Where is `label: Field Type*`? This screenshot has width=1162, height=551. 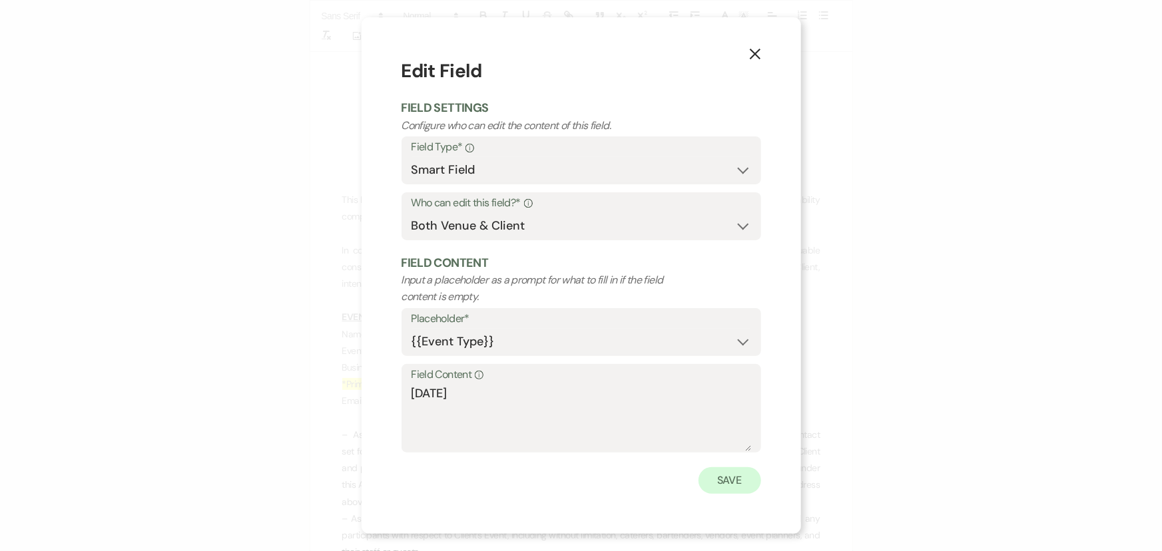
label: Field Type* is located at coordinates (581, 147).